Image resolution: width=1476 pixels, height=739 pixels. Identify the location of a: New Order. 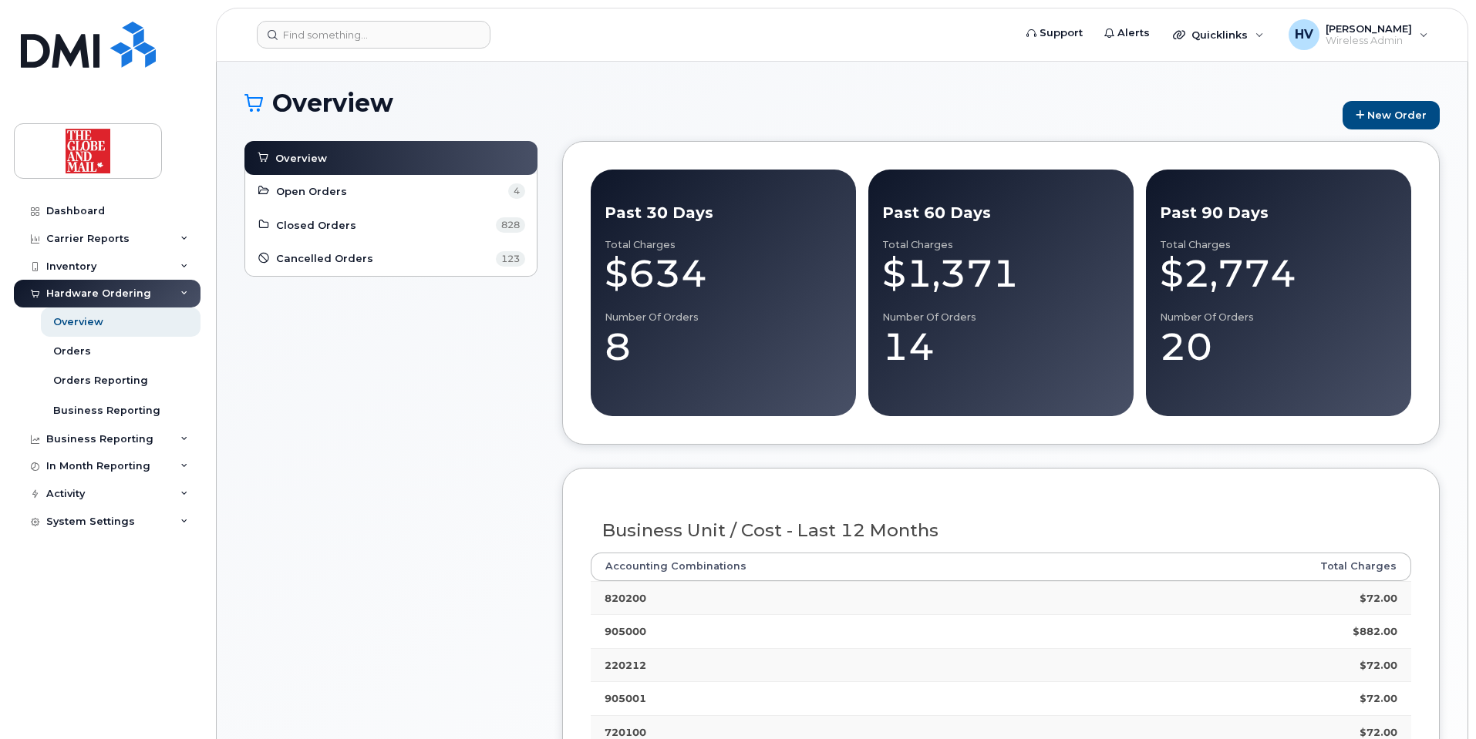
(1391, 115).